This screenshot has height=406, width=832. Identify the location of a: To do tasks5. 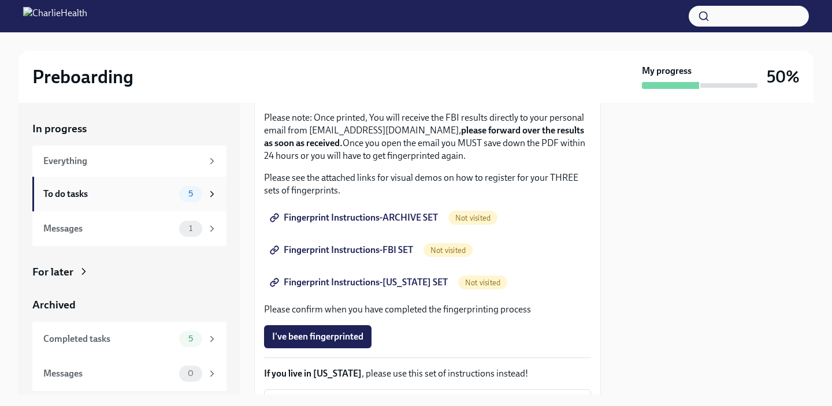
(129, 194).